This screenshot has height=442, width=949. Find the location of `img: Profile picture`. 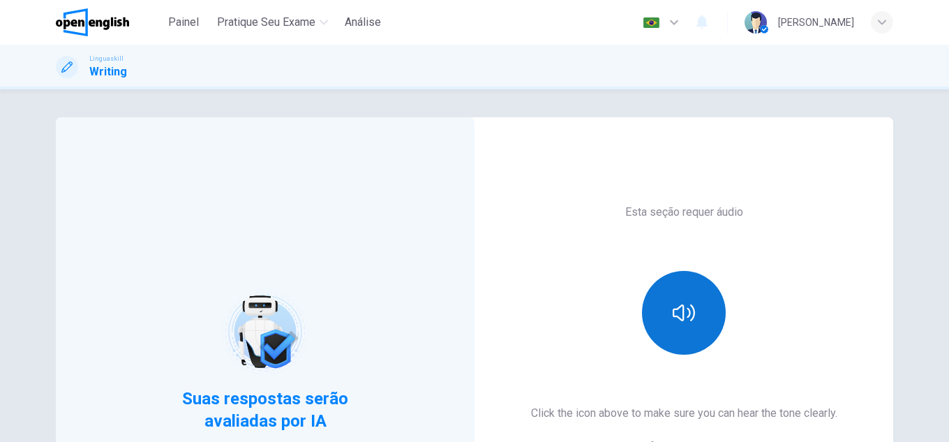

img: Profile picture is located at coordinates (756, 22).